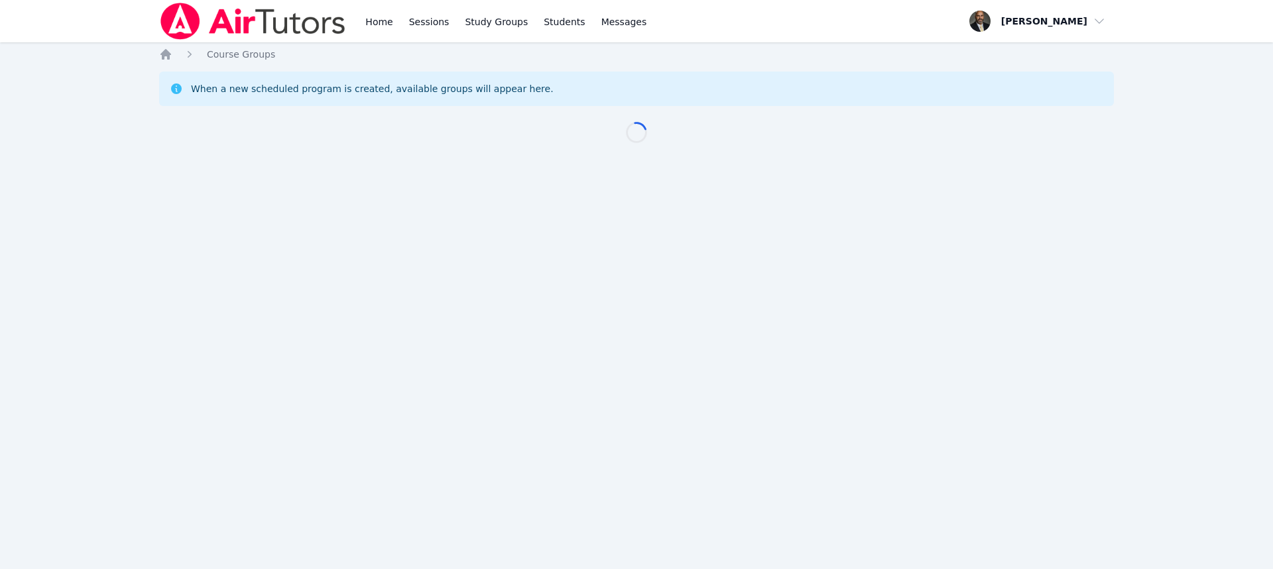  Describe the element at coordinates (624, 22) in the screenshot. I see `span: Messages` at that location.